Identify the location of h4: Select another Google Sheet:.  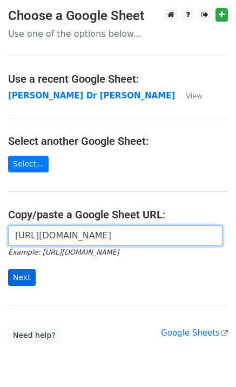
(118, 141).